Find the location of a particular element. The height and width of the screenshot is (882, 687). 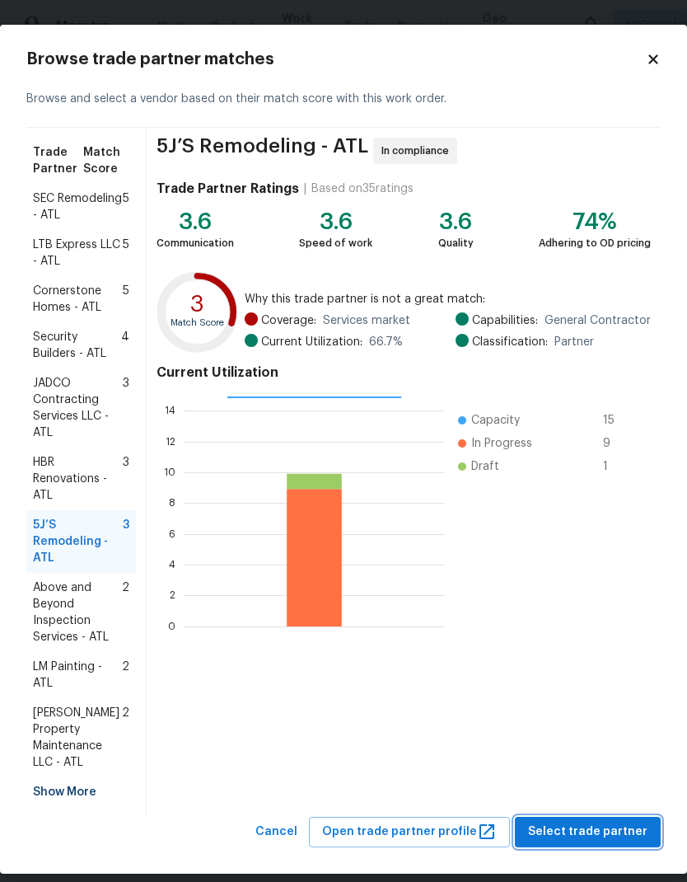

text: Match Score is located at coordinates (197, 322).